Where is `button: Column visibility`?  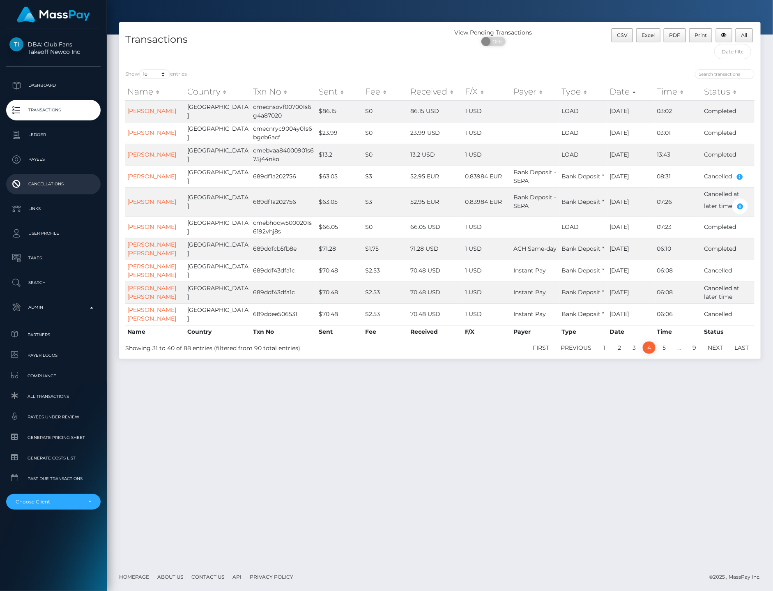 button: Column visibility is located at coordinates (724, 35).